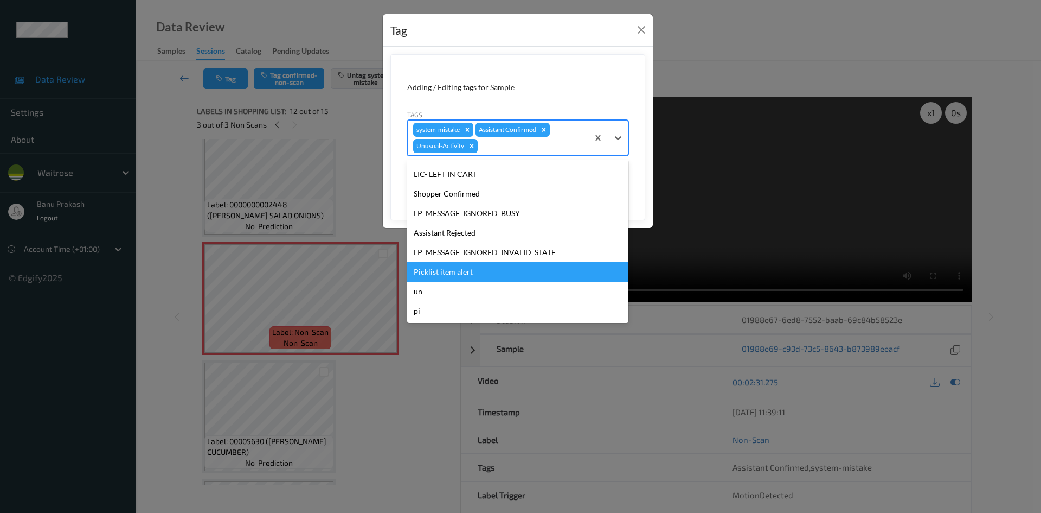 Image resolution: width=1041 pixels, height=513 pixels. I want to click on div: Remove Unusual-Activity, so click(472, 146).